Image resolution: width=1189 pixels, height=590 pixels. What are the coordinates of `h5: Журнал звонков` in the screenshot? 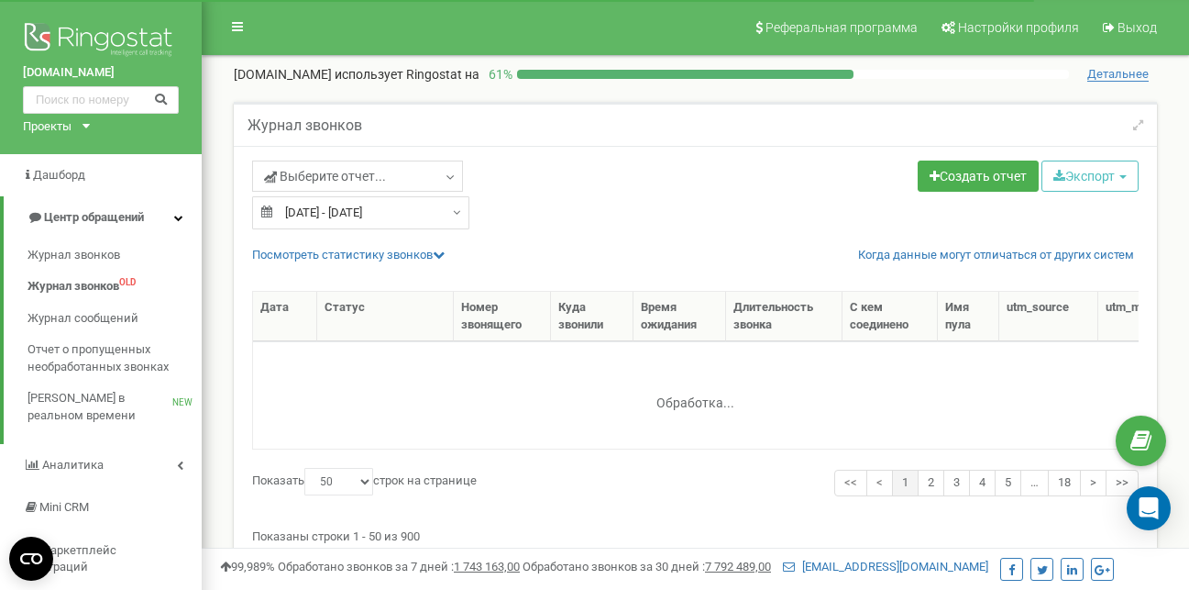 It's located at (304, 126).